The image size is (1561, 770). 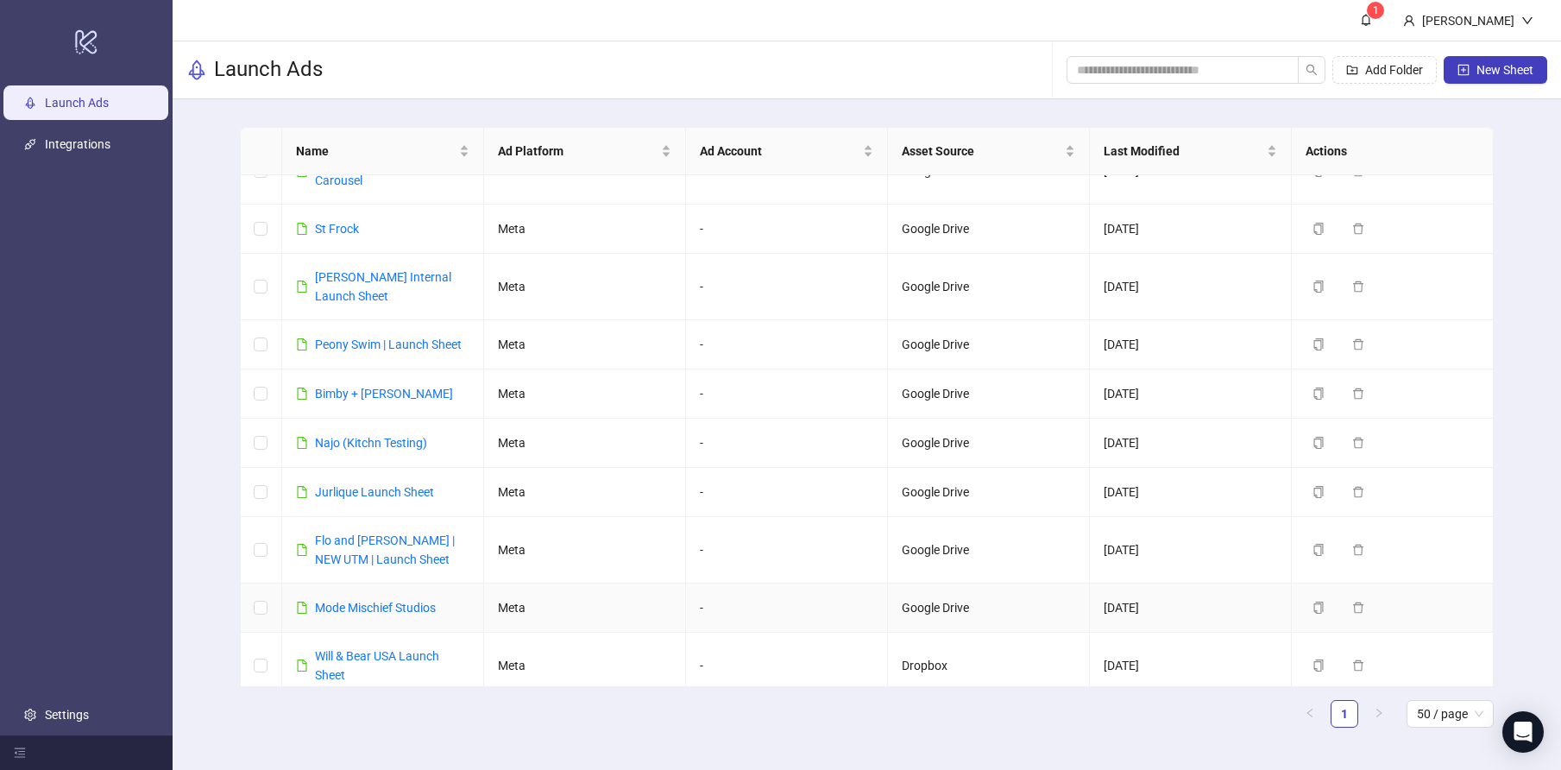 What do you see at coordinates (375, 151) in the screenshot?
I see `span: Name` at bounding box center [375, 151].